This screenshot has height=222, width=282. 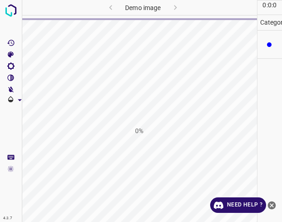 I want to click on p: Categories, so click(x=270, y=22).